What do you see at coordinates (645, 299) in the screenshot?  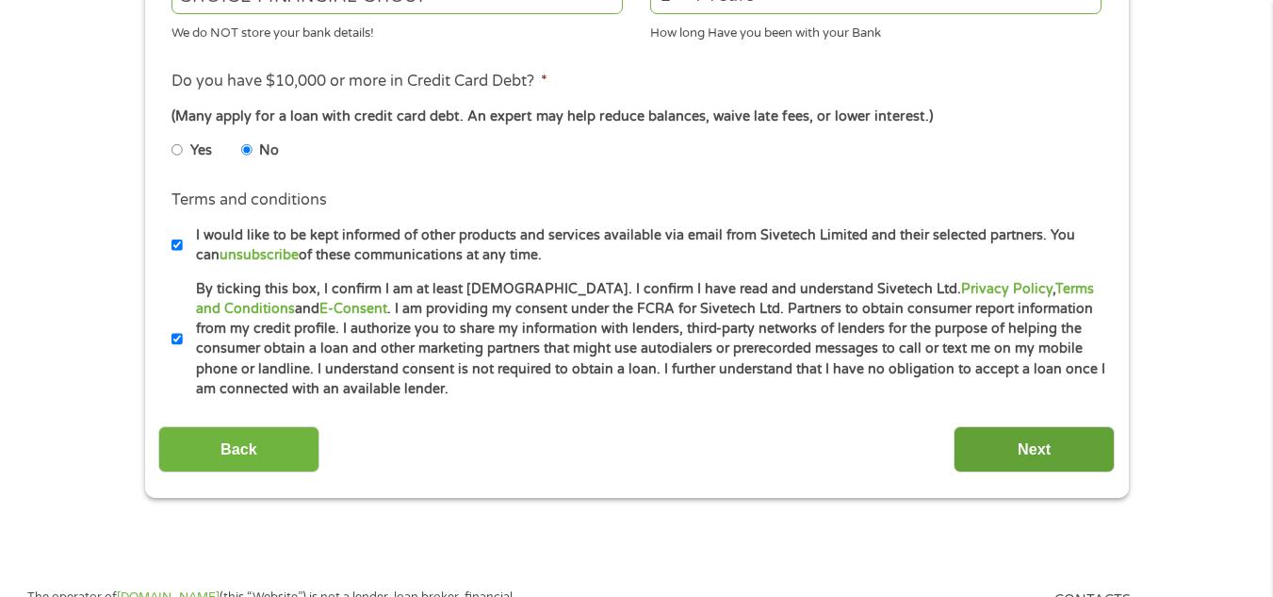 I see `a: Terms and Conditions` at bounding box center [645, 299].